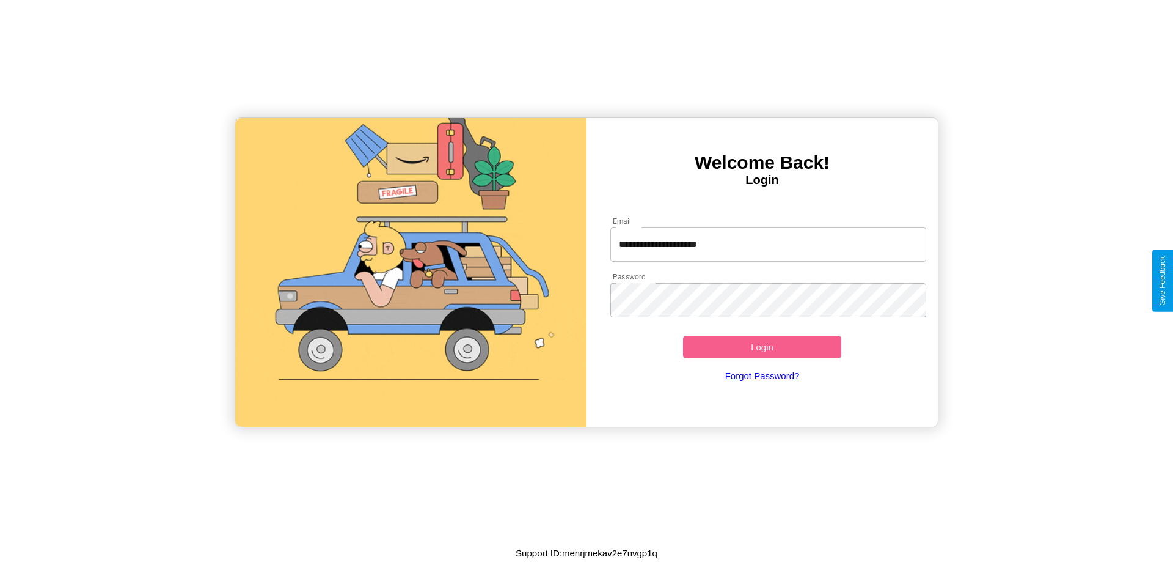 Image resolution: width=1173 pixels, height=562 pixels. What do you see at coordinates (763, 375) in the screenshot?
I see `a: Forgot Password?` at bounding box center [763, 375].